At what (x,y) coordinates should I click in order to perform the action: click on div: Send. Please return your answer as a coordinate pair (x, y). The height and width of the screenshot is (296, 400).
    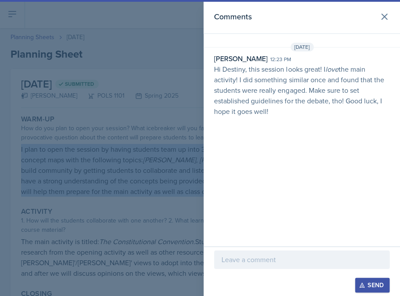
    Looking at the image, I should click on (372, 285).